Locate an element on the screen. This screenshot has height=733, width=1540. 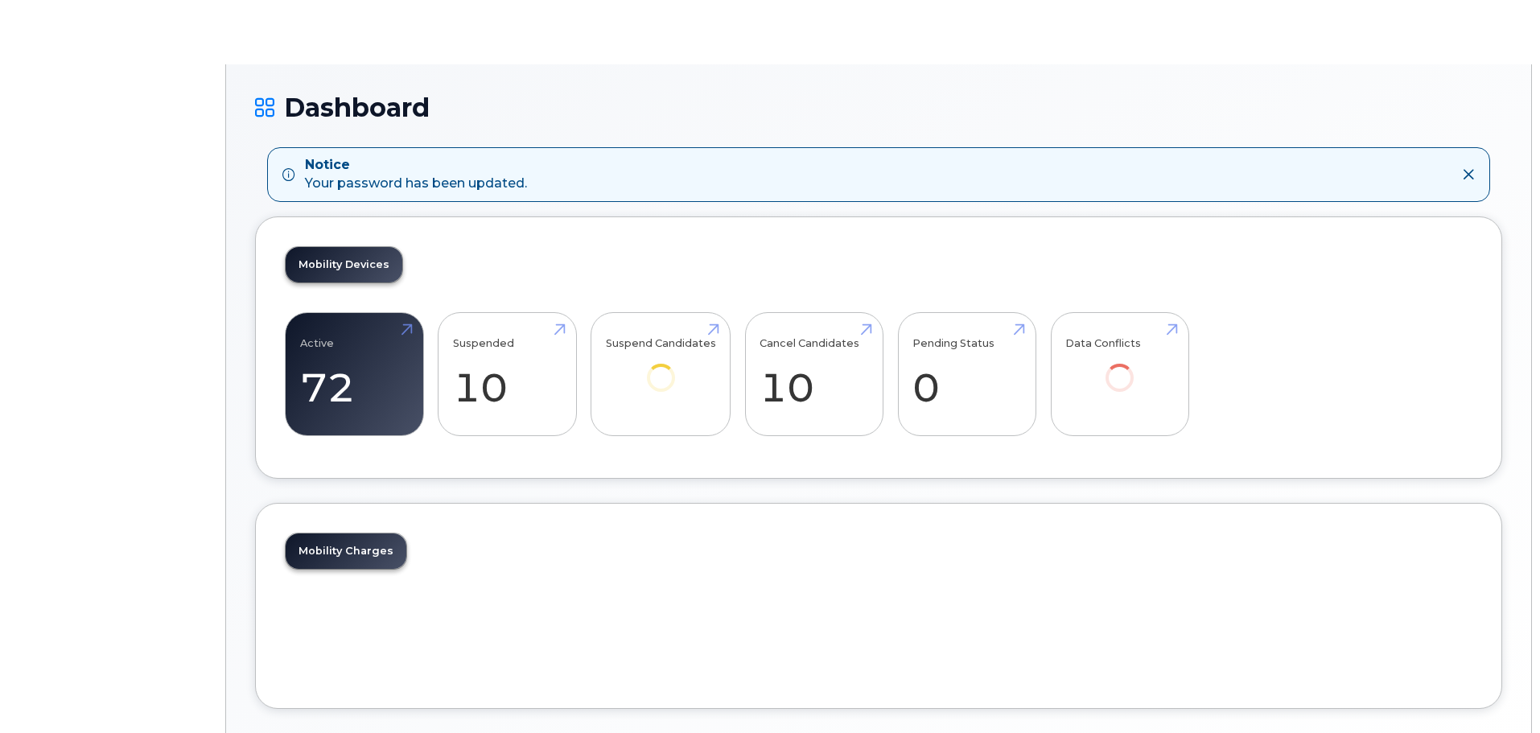
a: Data Conflicts is located at coordinates (1119, 367).